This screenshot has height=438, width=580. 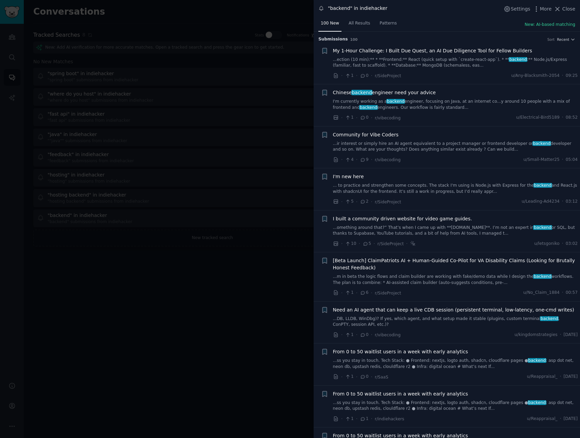 I want to click on span: u/kingdomstrategies, so click(x=536, y=335).